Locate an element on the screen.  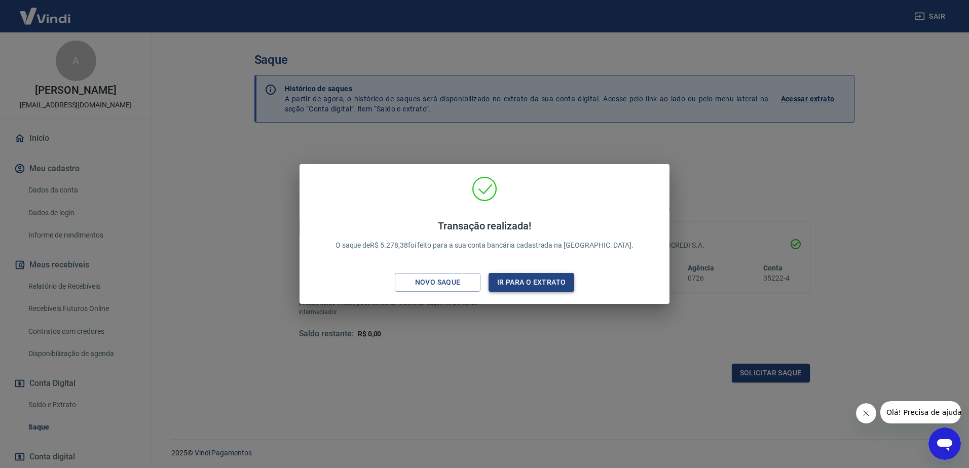
h4: Transação realizada! is located at coordinates (485, 226).